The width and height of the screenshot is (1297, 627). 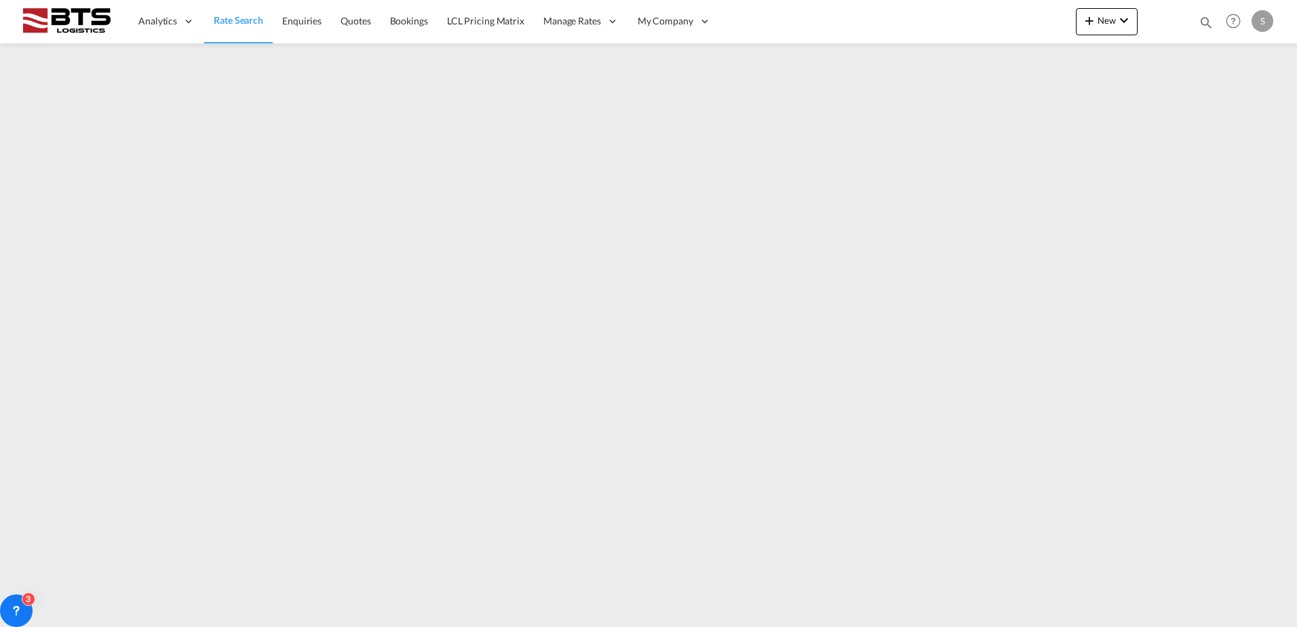 I want to click on div: Help, so click(x=1237, y=22).